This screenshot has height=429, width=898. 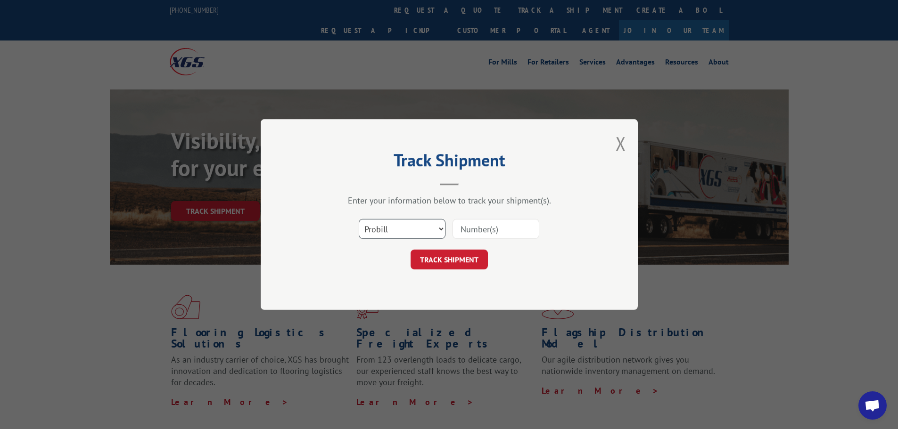 What do you see at coordinates (449, 260) in the screenshot?
I see `button: TRACK SHIPMENT` at bounding box center [449, 260].